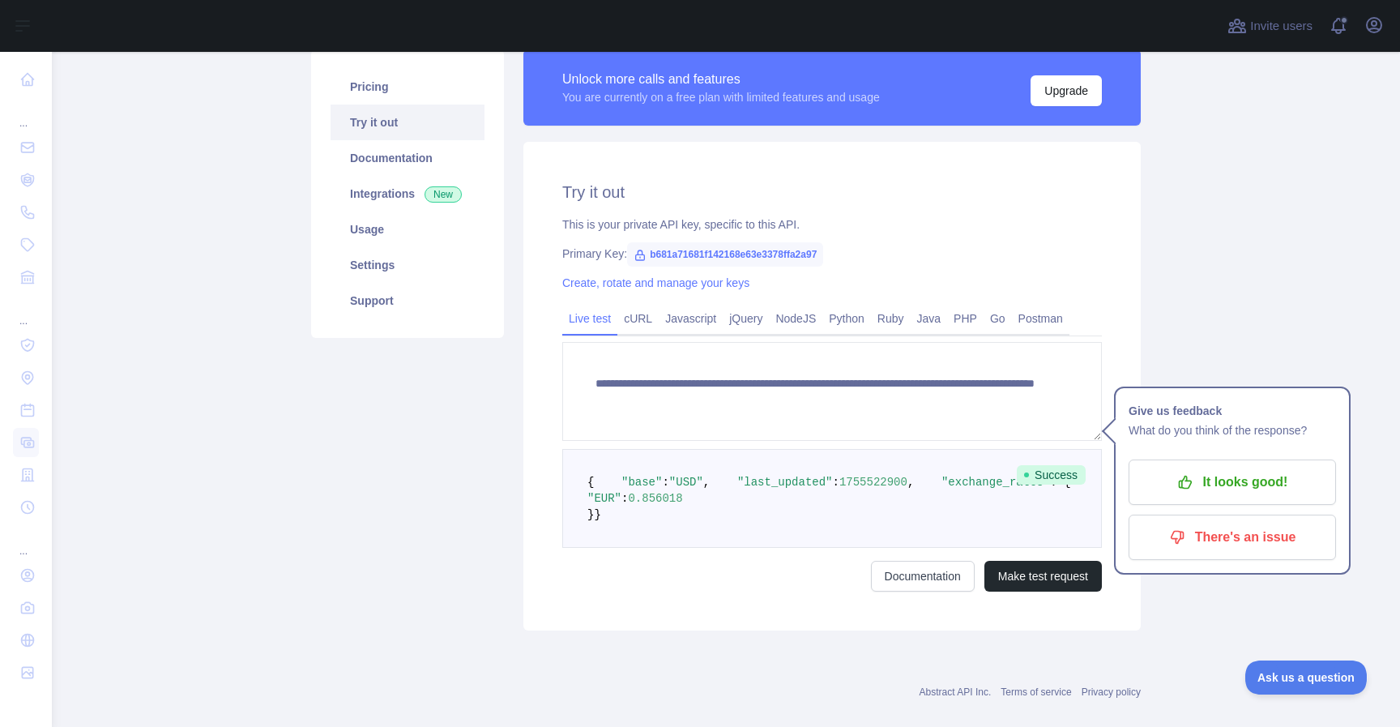  Describe the element at coordinates (408, 265) in the screenshot. I see `a: Settings` at that location.